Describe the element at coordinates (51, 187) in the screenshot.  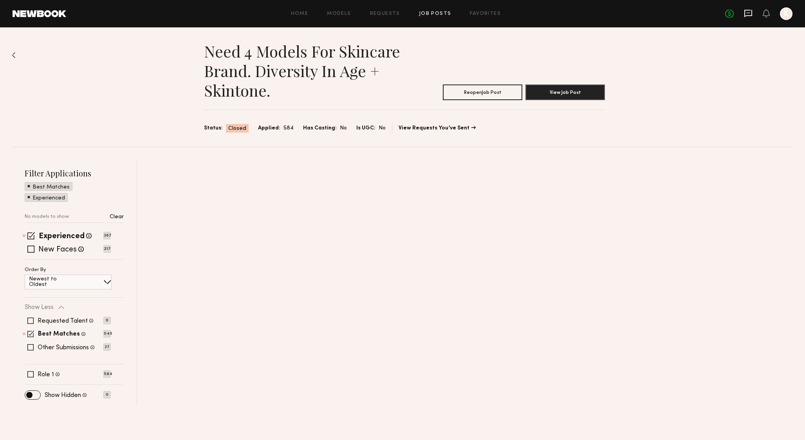
I see `p: Best Matches` at that location.